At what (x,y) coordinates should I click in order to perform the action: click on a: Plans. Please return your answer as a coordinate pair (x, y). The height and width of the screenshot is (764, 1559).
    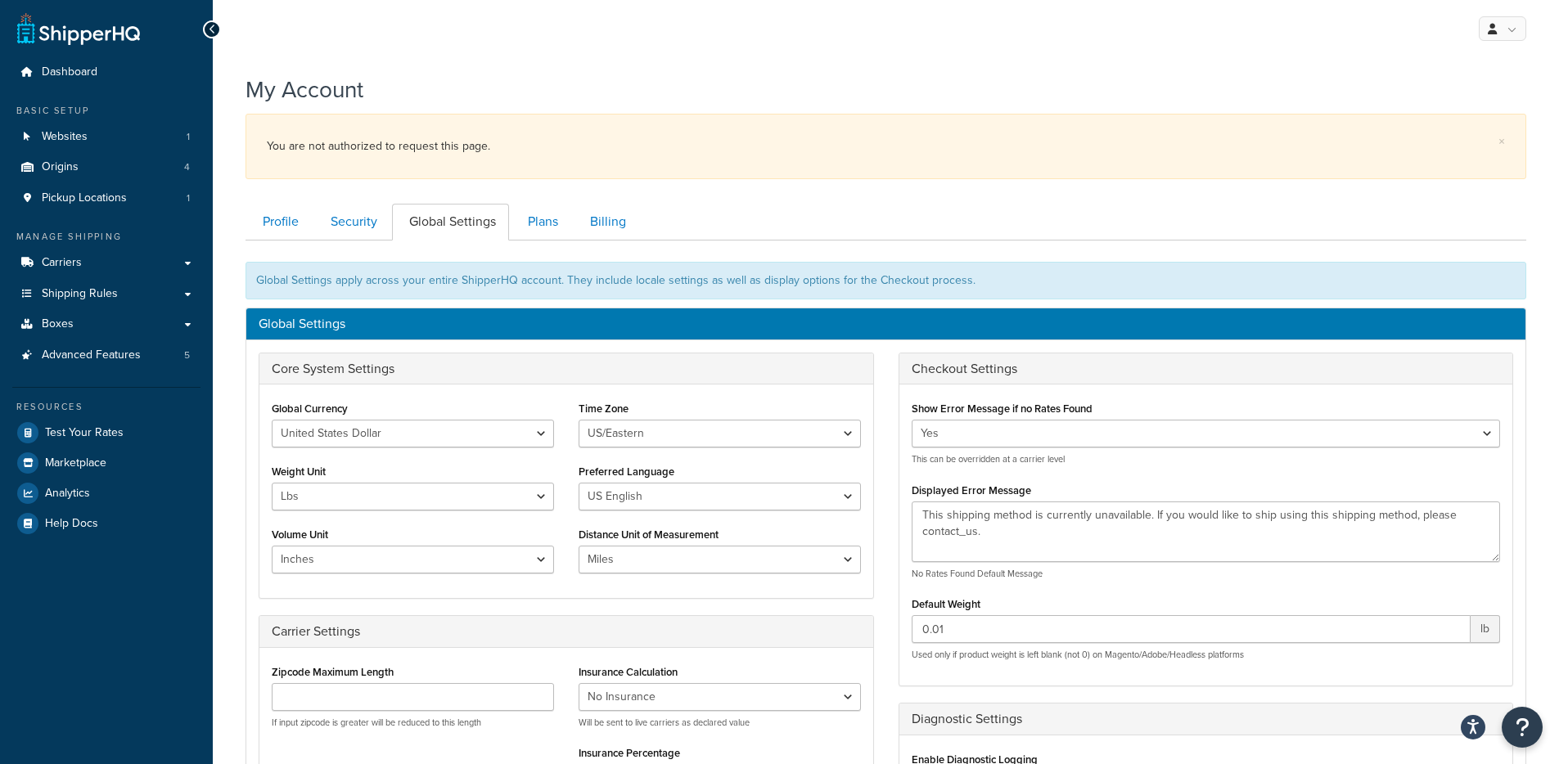
    Looking at the image, I should click on (541, 222).